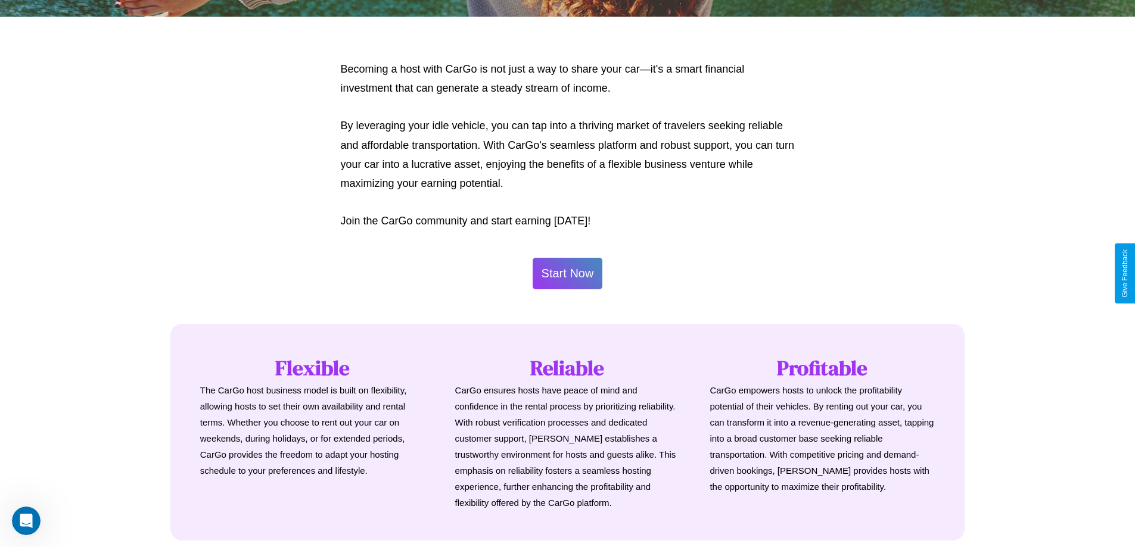  What do you see at coordinates (1125, 273) in the screenshot?
I see `div: Give Feedback` at bounding box center [1125, 273].